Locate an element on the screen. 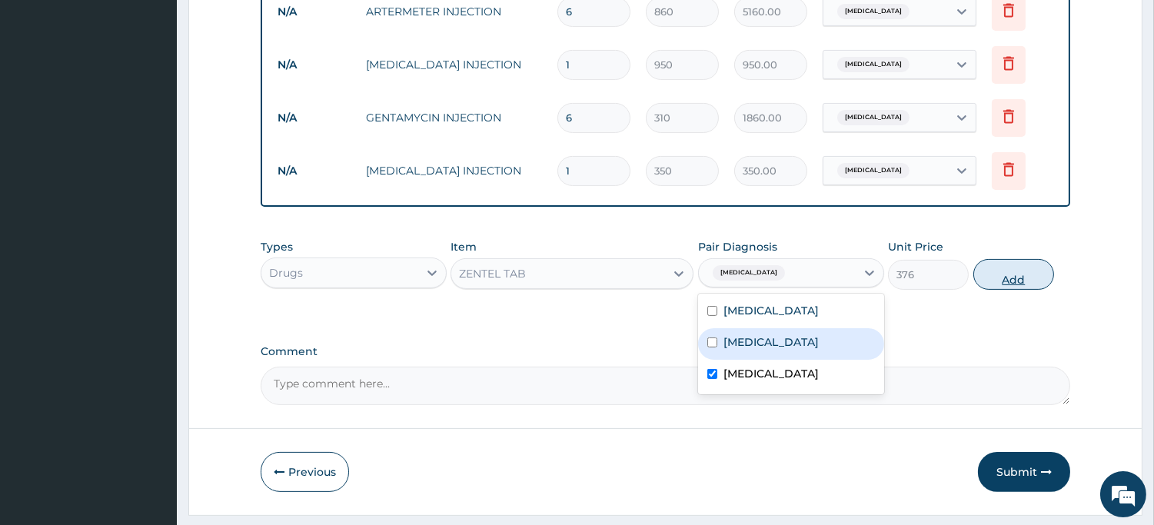 Image resolution: width=1154 pixels, height=525 pixels. label: Types is located at coordinates (277, 247).